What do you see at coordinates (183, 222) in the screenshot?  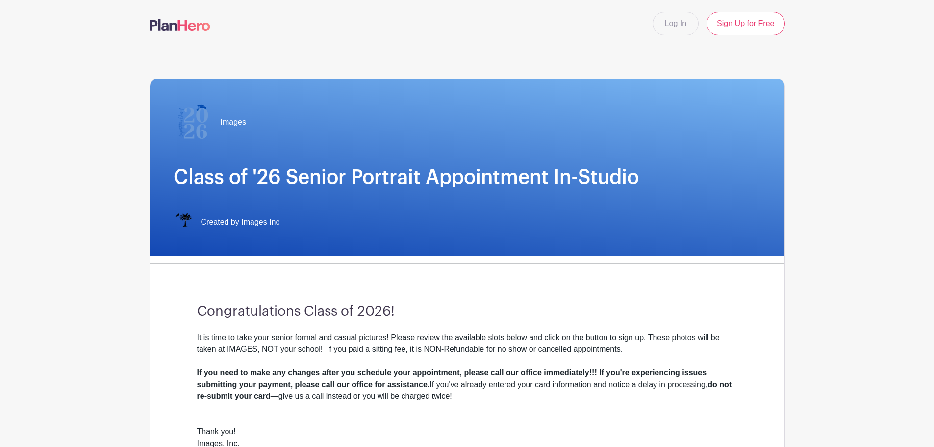 I see `img: IMAGES%20logo%20transparenT%20PNG%20s.png` at bounding box center [183, 222].